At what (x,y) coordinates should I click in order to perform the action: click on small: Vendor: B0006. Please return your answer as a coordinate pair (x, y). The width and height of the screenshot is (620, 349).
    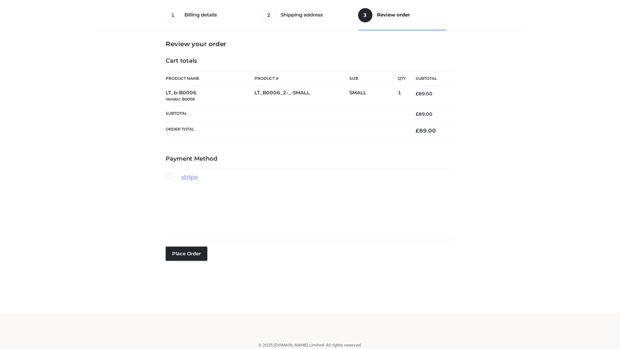
    Looking at the image, I should click on (180, 99).